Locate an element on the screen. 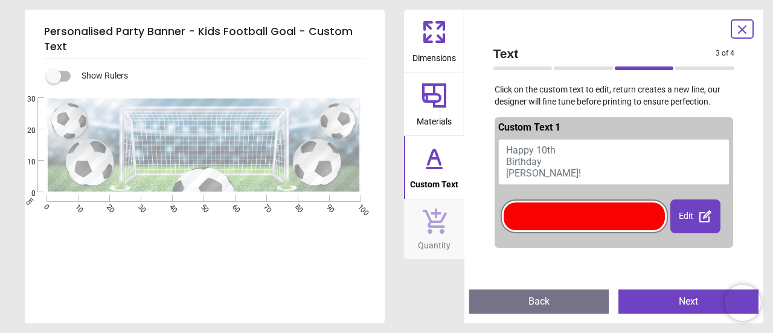 This screenshot has height=333, width=773. button: Dimensions is located at coordinates (434, 41).